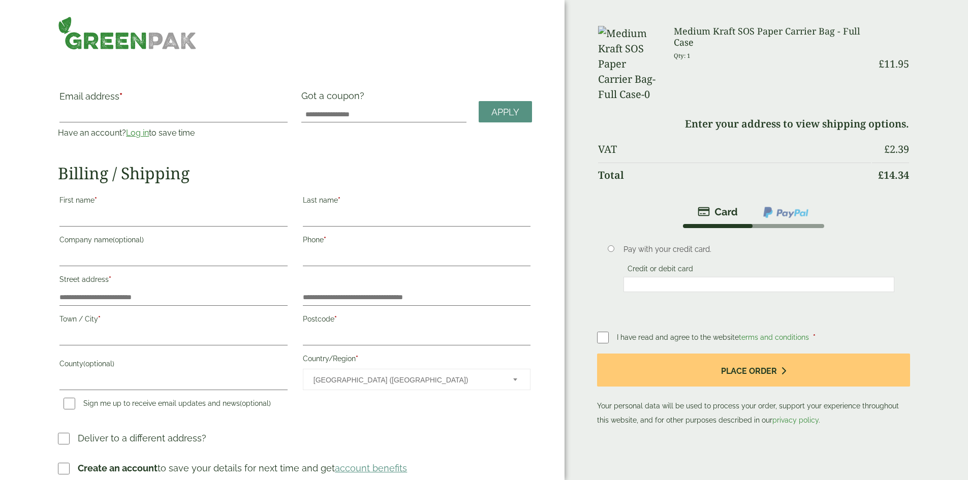 The height and width of the screenshot is (480, 968). I want to click on h2: Billing / Shipping, so click(295, 173).